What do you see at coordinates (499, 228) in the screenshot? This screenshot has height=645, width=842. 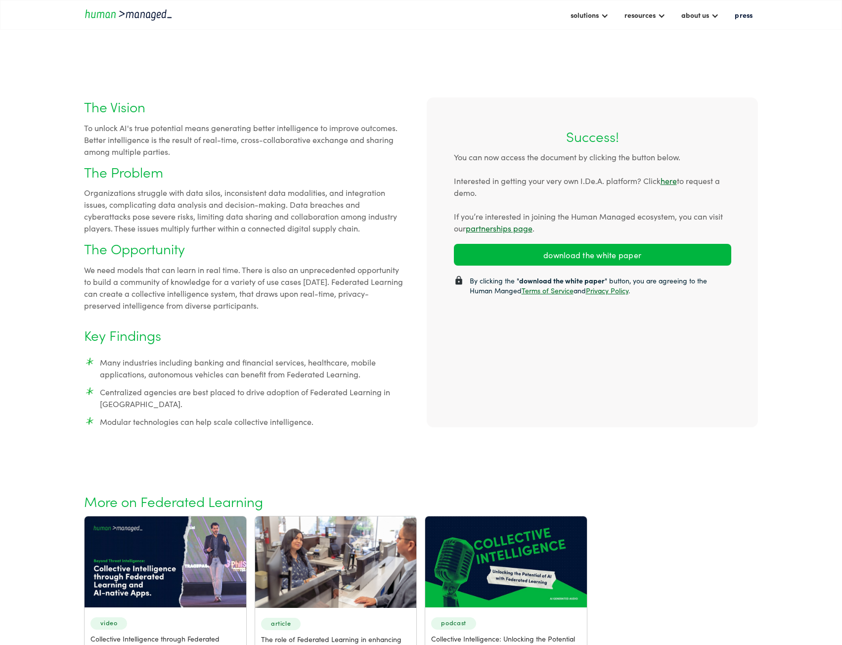 I see `a: partnerships page` at bounding box center [499, 228].